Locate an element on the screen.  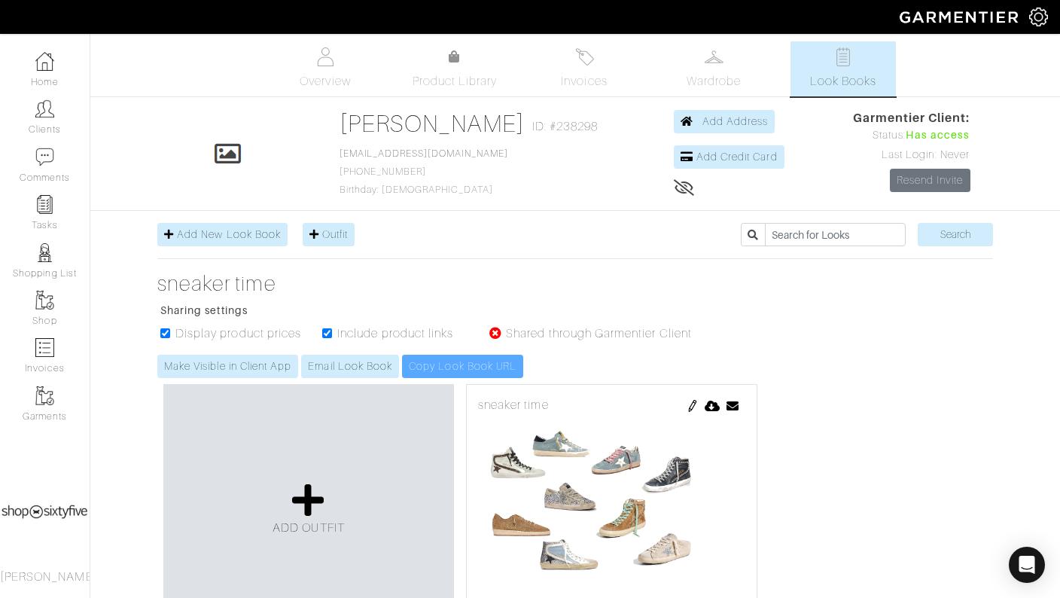
a: Add New Look Book is located at coordinates (222, 234).